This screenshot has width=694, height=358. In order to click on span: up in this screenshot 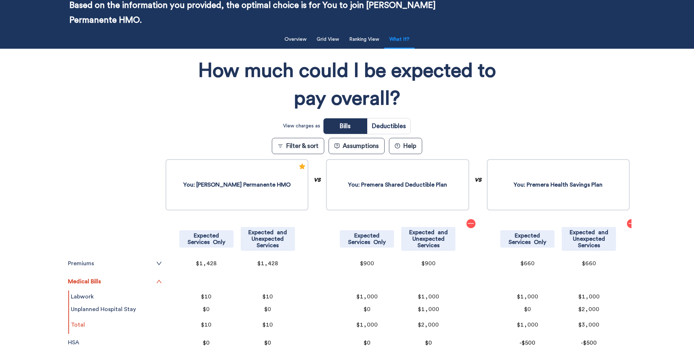, I will do `click(159, 282)`.